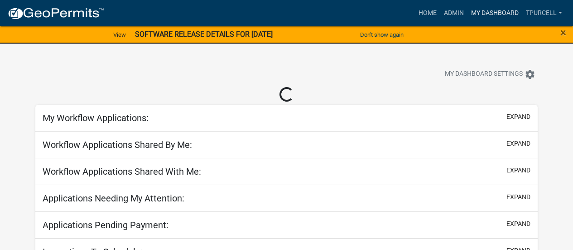 This screenshot has height=250, width=573. I want to click on h5: Workflow Applications Shared With Me:, so click(122, 171).